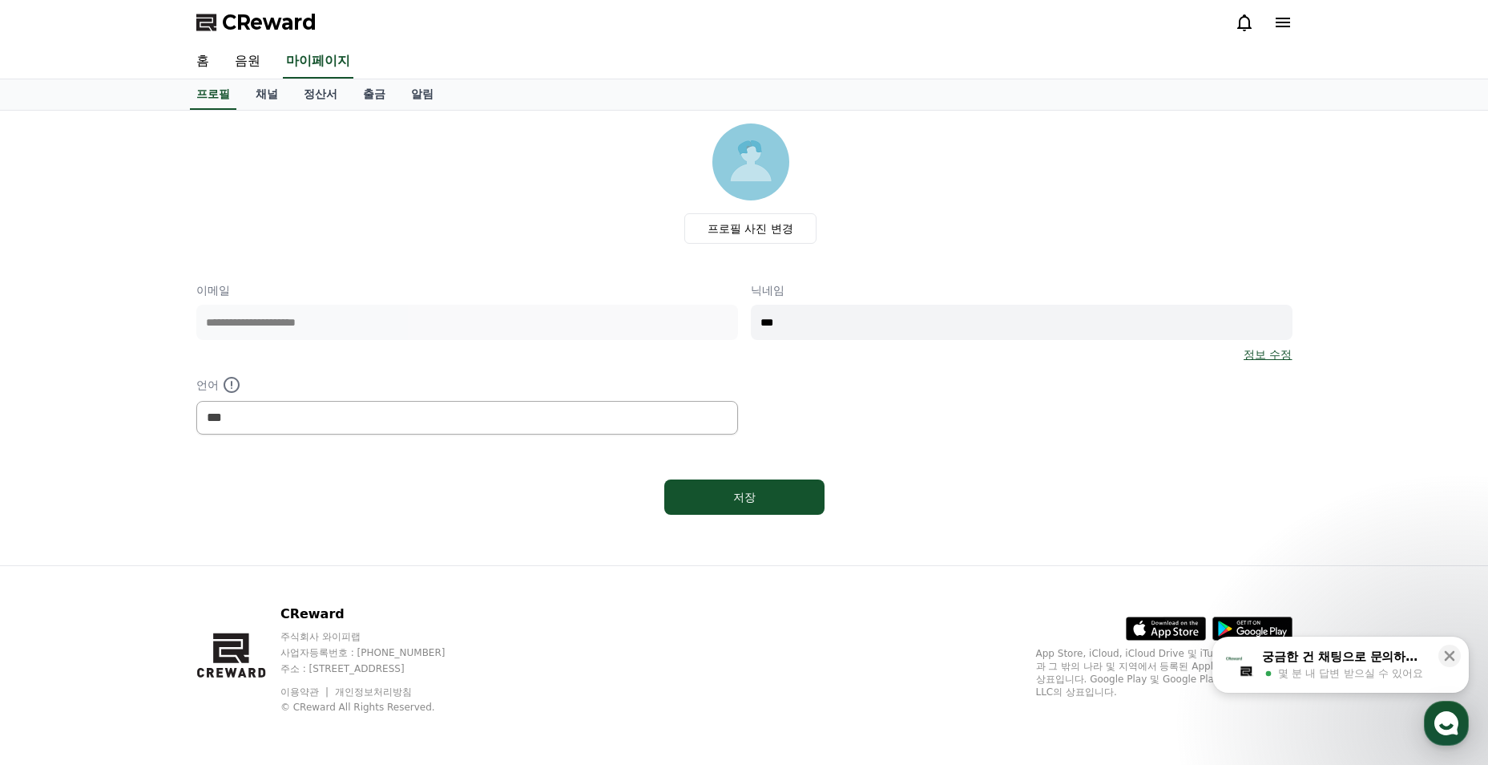 The image size is (1488, 765). What do you see at coordinates (467, 385) in the screenshot?
I see `p: 언어` at bounding box center [467, 385].